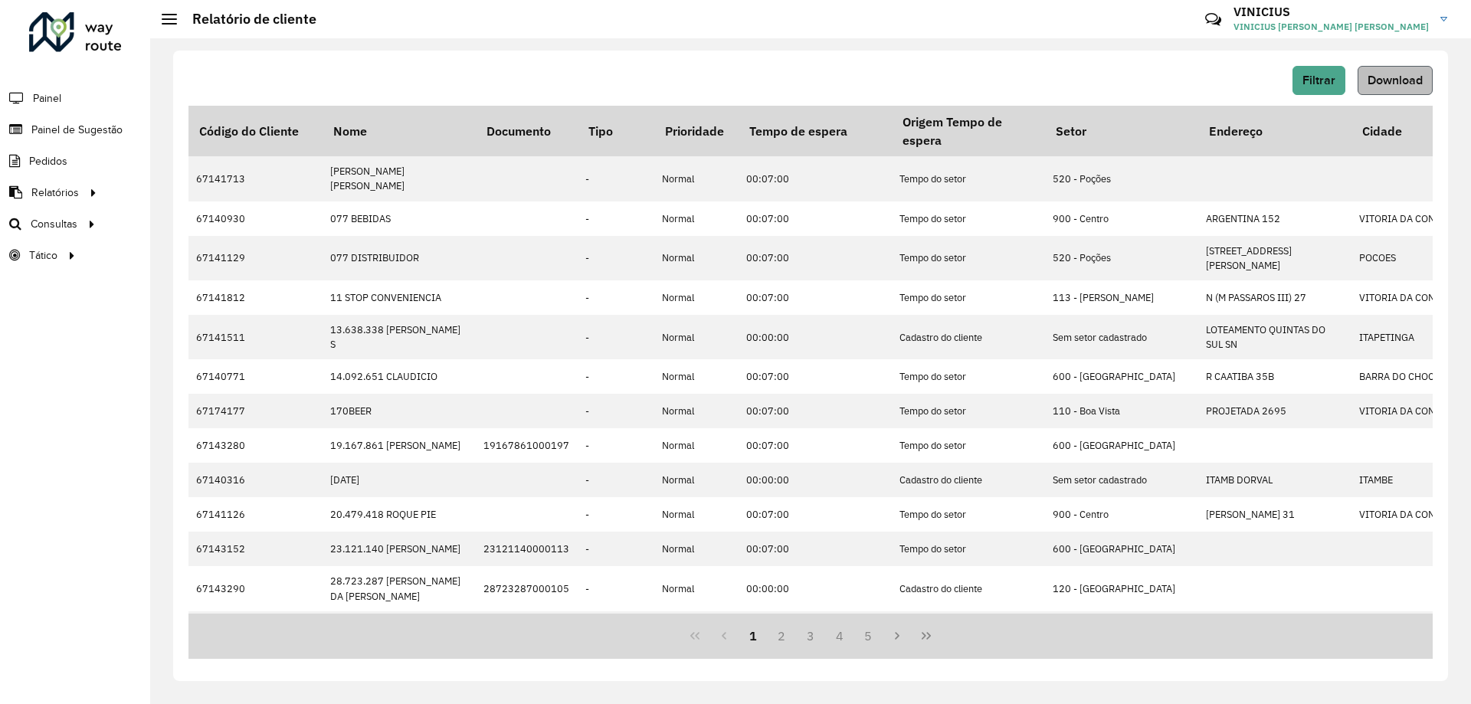  What do you see at coordinates (1319, 80) in the screenshot?
I see `button: Filtrar` at bounding box center [1319, 80].